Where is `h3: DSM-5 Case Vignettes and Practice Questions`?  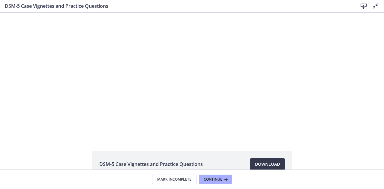 h3: DSM-5 Case Vignettes and Practice Questions is located at coordinates (176, 6).